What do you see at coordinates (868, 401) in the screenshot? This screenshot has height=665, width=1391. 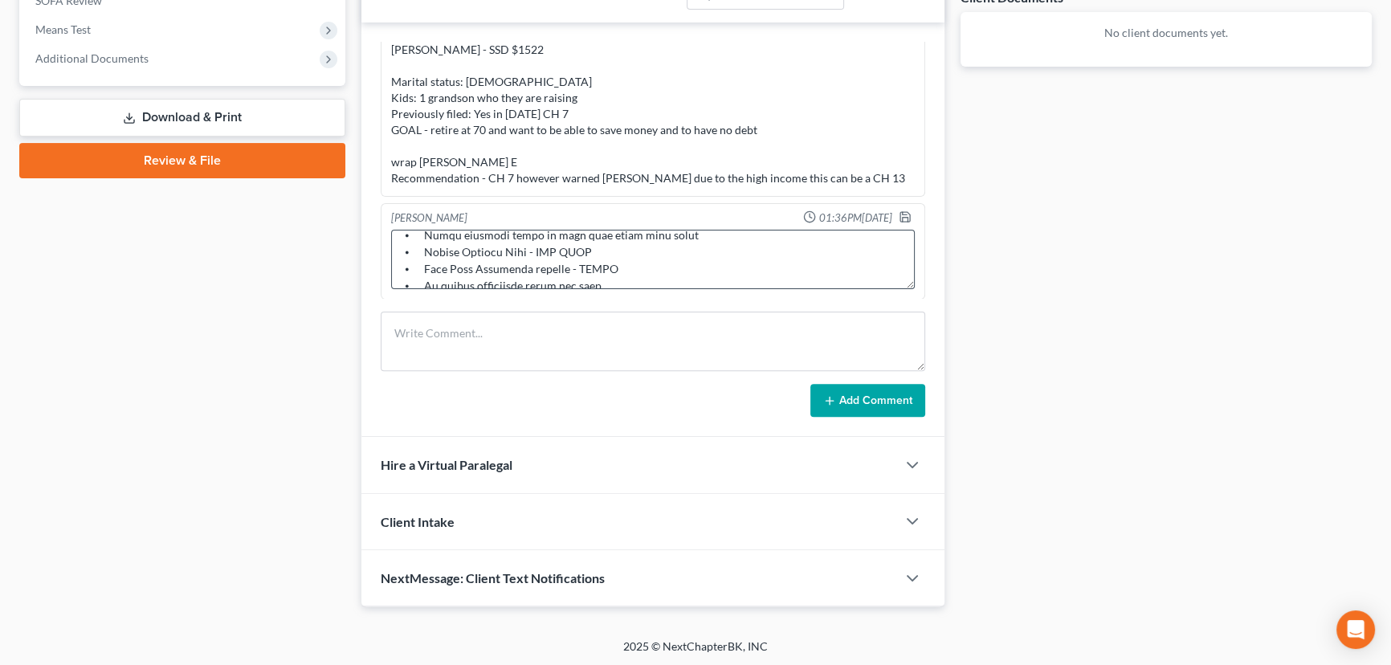 I see `button: Add Comment` at bounding box center [868, 401].